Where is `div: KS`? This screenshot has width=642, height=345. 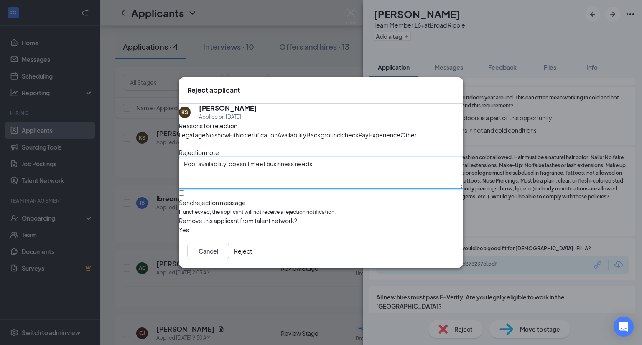
div: KS is located at coordinates (185, 112).